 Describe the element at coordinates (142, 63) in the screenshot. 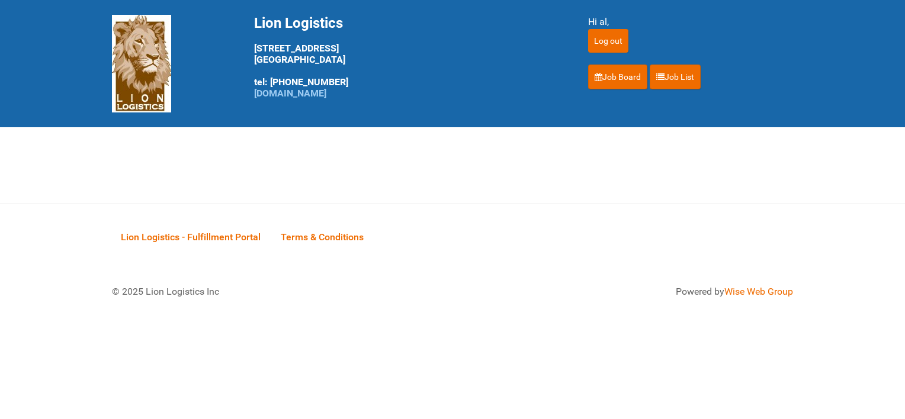

I see `img: Lion Logistics` at that location.